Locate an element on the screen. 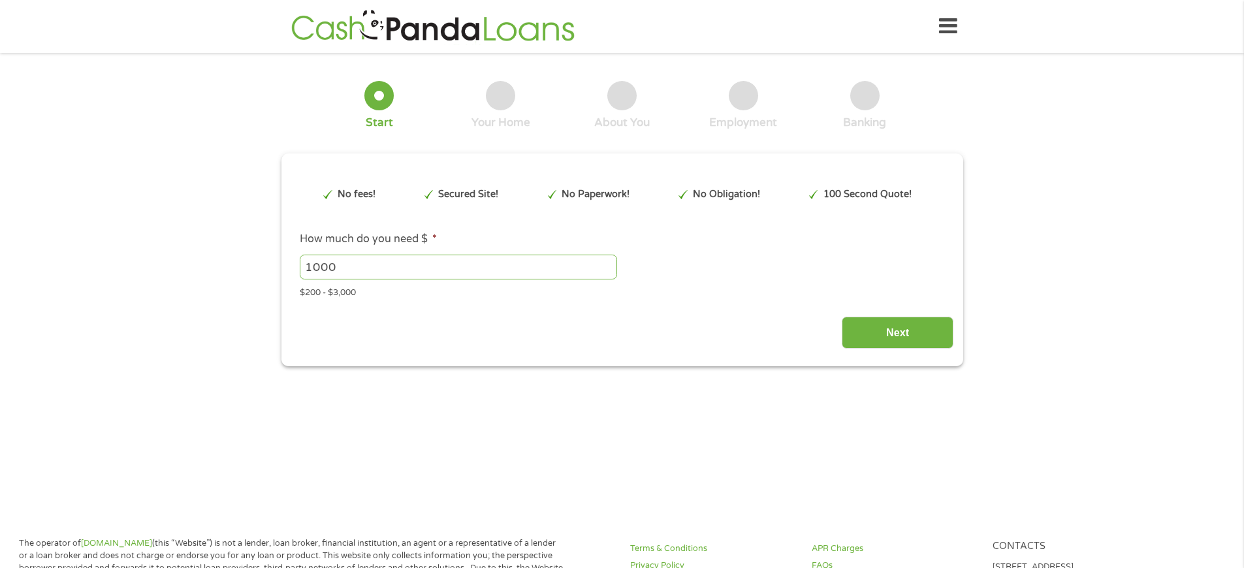 The height and width of the screenshot is (568, 1244). div: $200 - $3,000 is located at coordinates (621, 290).